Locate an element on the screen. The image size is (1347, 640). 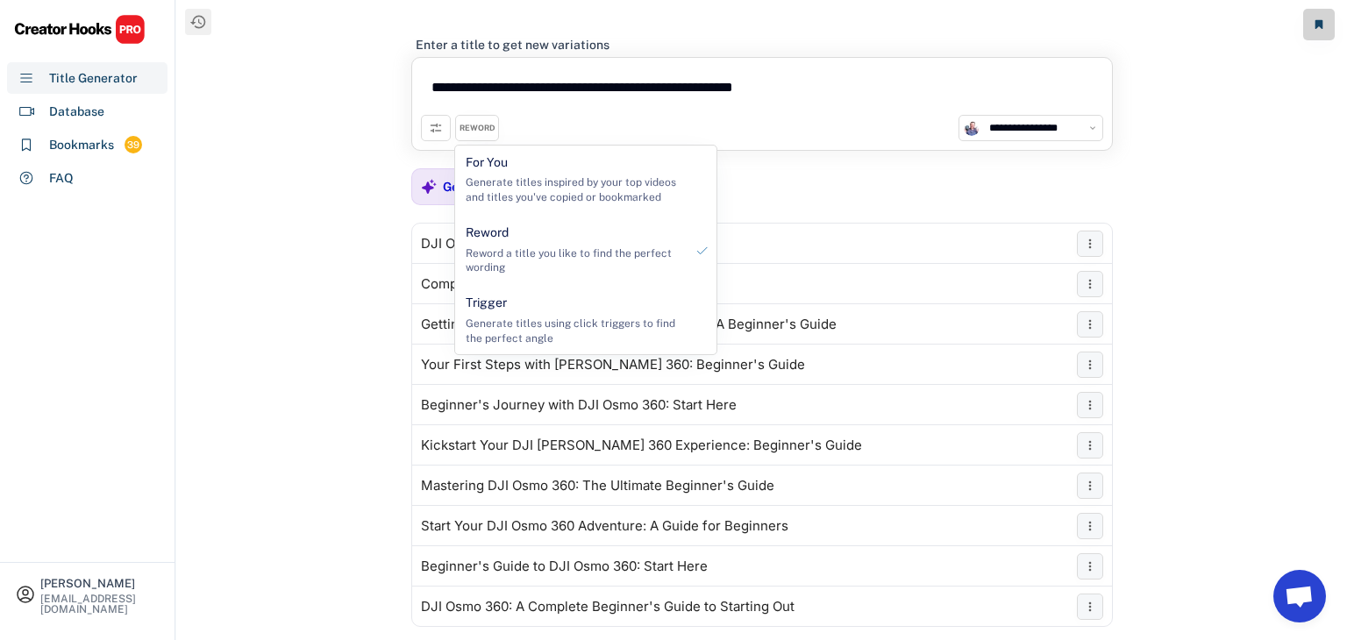
div: Trigger is located at coordinates (486, 303).